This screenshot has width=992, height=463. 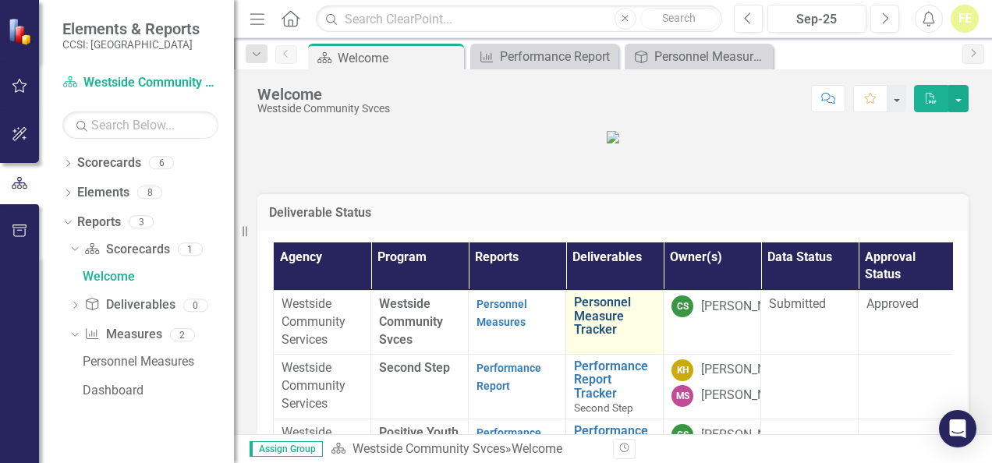 What do you see at coordinates (683, 371) in the screenshot?
I see `div: KH` at bounding box center [683, 371].